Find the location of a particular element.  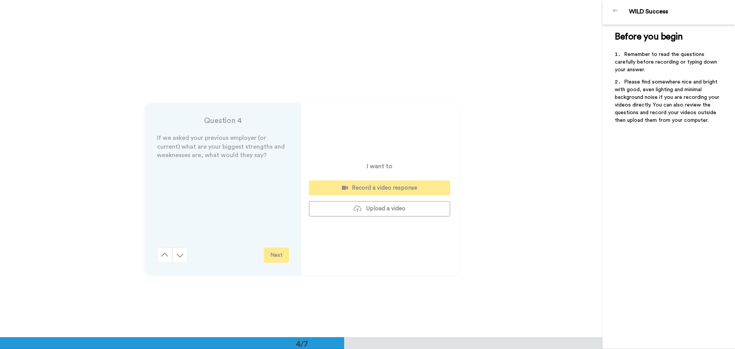

span: Before you begin is located at coordinates (648, 37).